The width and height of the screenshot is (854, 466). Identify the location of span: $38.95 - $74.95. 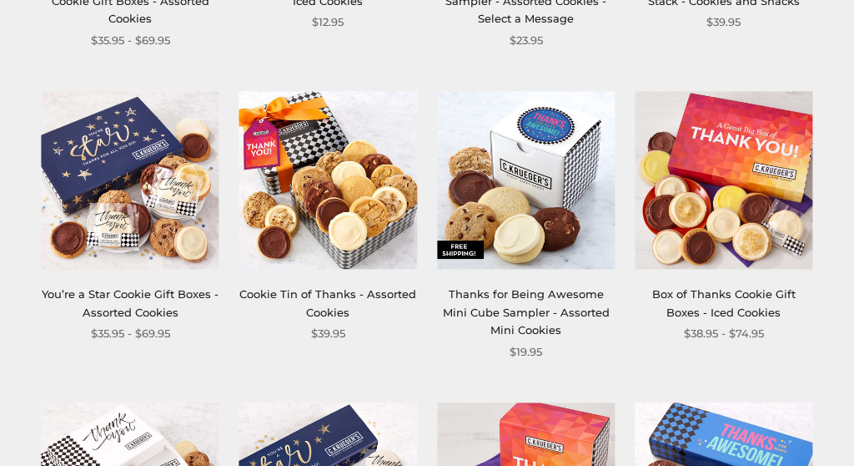
(724, 333).